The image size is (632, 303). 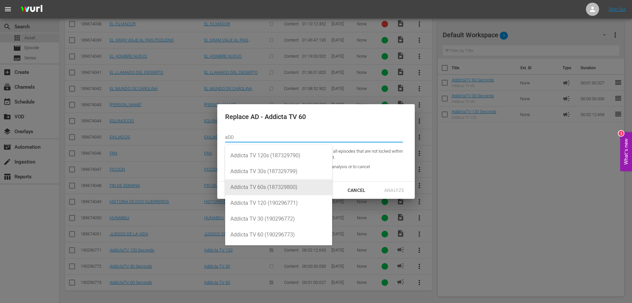 What do you see at coordinates (314, 117) in the screenshot?
I see `div: Replace AD - Addicta TV 60` at bounding box center [314, 117].